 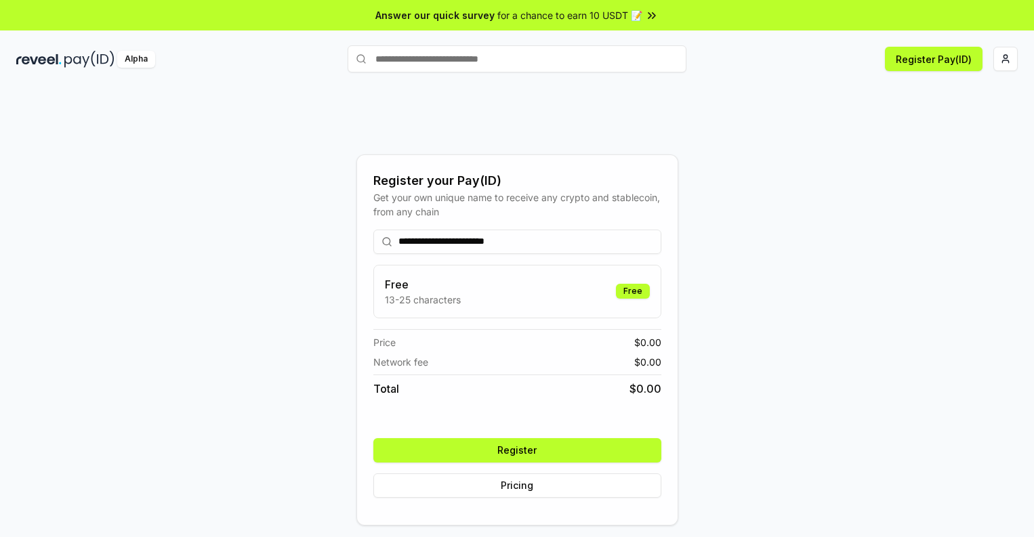 What do you see at coordinates (89, 59) in the screenshot?
I see `img: pay_id` at bounding box center [89, 59].